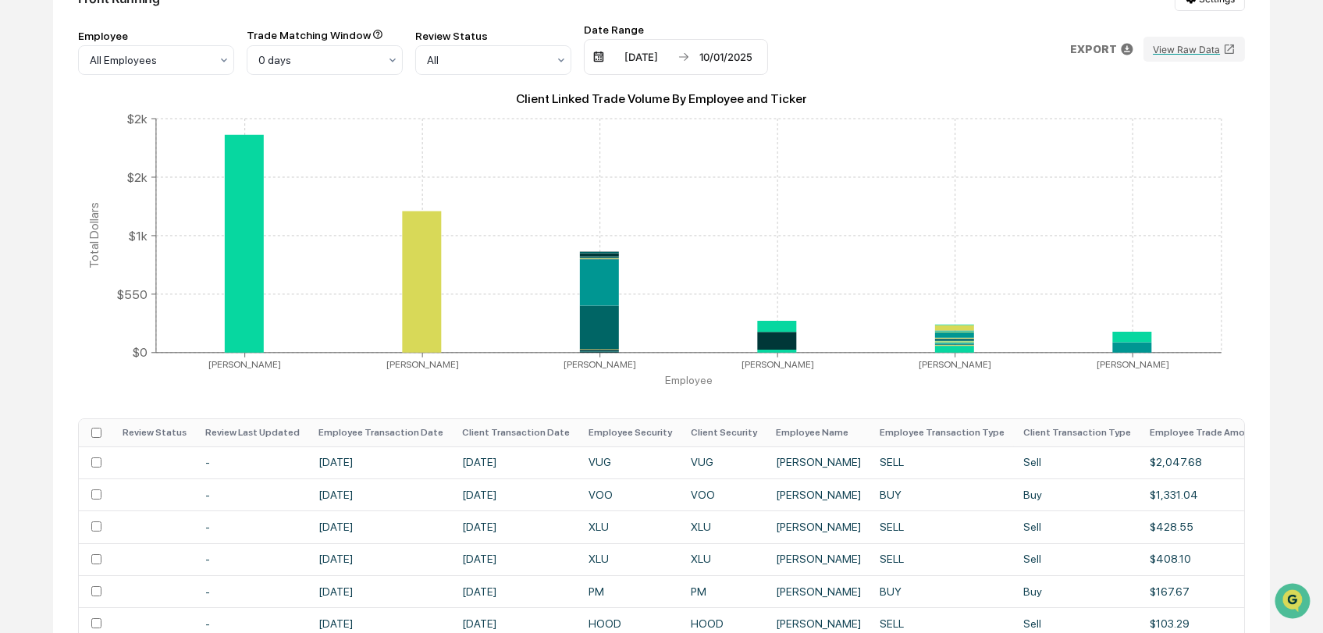 The height and width of the screenshot is (633, 1323). What do you see at coordinates (172, 270) in the screenshot?
I see `span: Pylon` at bounding box center [172, 270].